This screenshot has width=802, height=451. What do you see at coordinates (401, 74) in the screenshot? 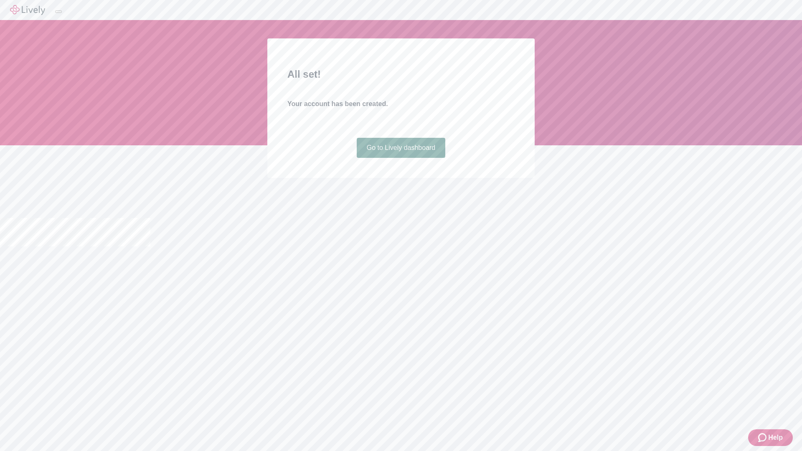
I see `h2: All set!` at bounding box center [401, 74].